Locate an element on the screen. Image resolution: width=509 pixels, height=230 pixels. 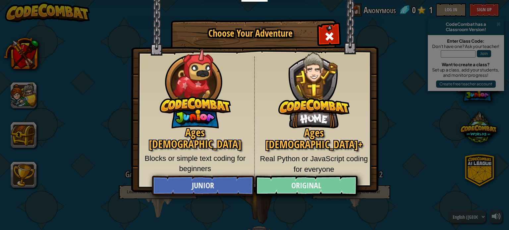
p: Real Python or JavaScript coding for everyone is located at coordinates (314, 164).